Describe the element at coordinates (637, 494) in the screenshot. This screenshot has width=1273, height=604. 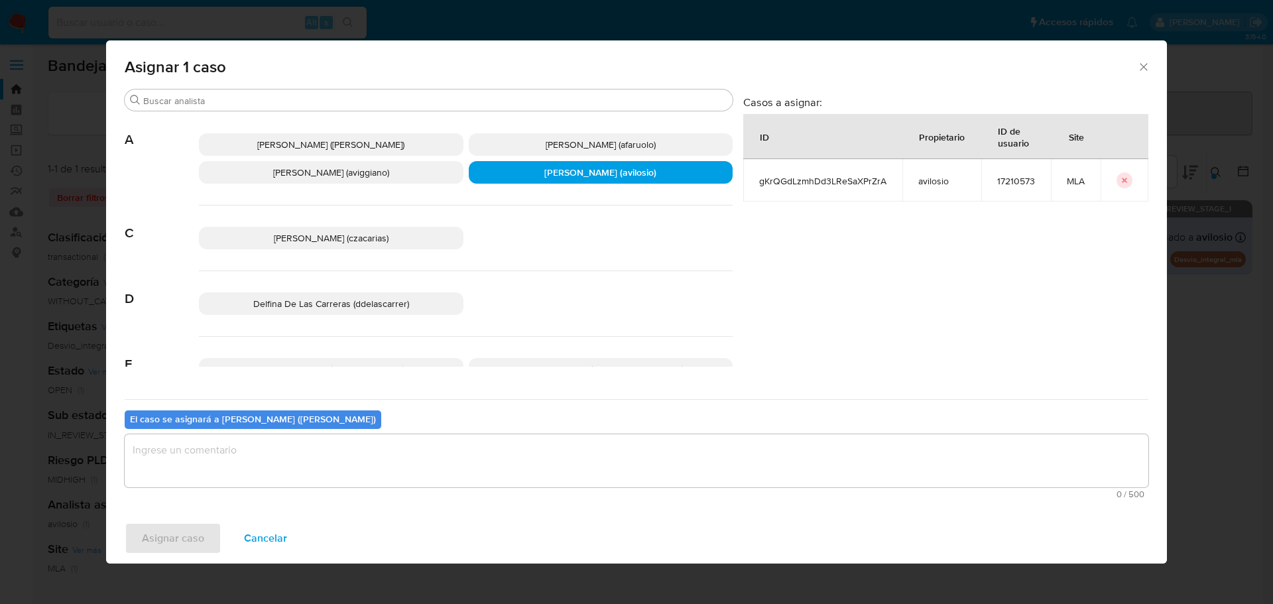
I see `span: Máximo 500 caracteres` at that location.